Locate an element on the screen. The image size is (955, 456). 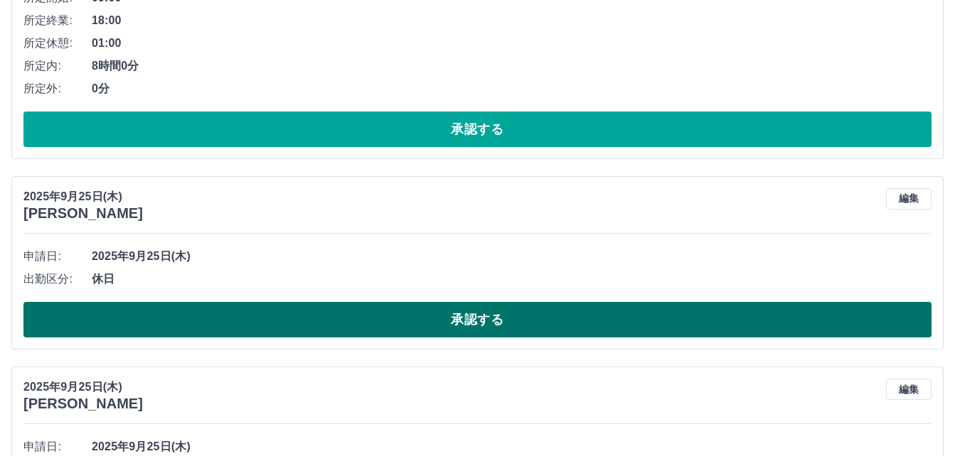
span: 所定休憩: is located at coordinates (58, 43).